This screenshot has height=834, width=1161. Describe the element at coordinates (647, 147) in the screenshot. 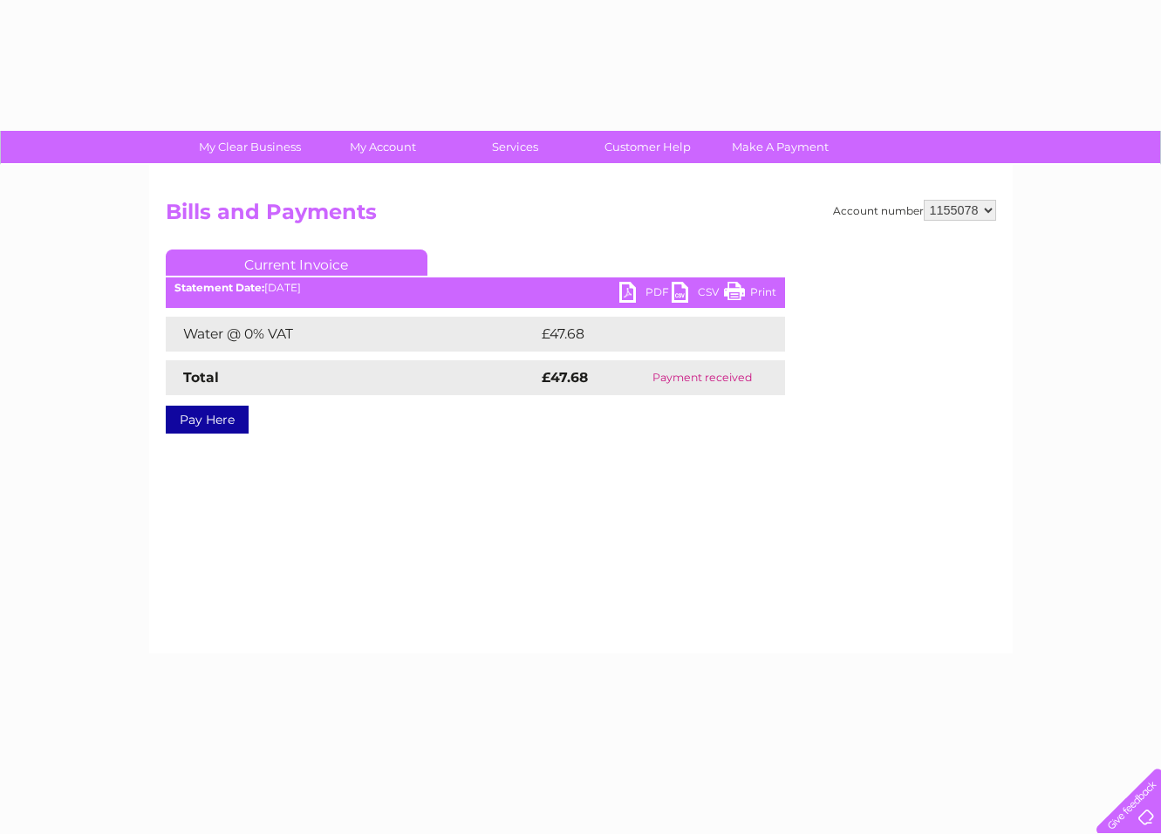

I see `a: Customer Help` at that location.